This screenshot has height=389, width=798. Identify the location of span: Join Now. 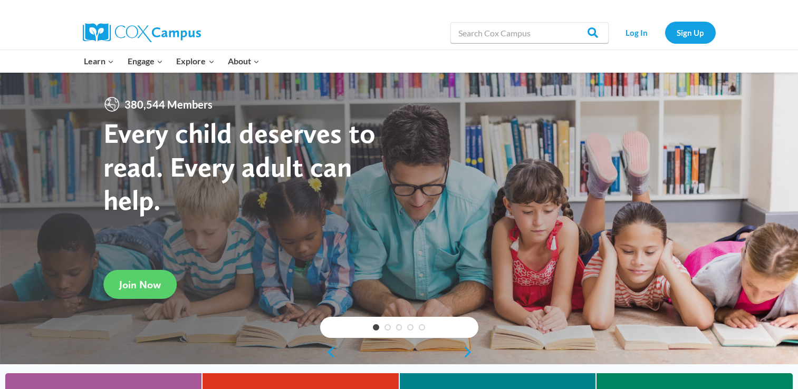
(140, 285).